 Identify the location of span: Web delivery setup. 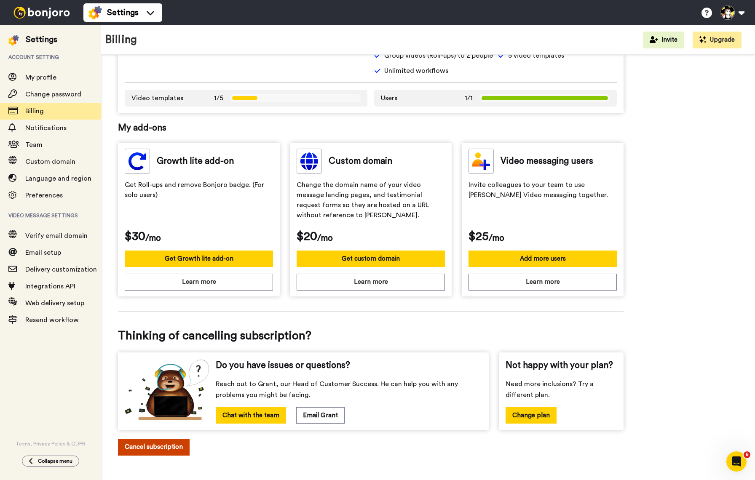
(55, 303).